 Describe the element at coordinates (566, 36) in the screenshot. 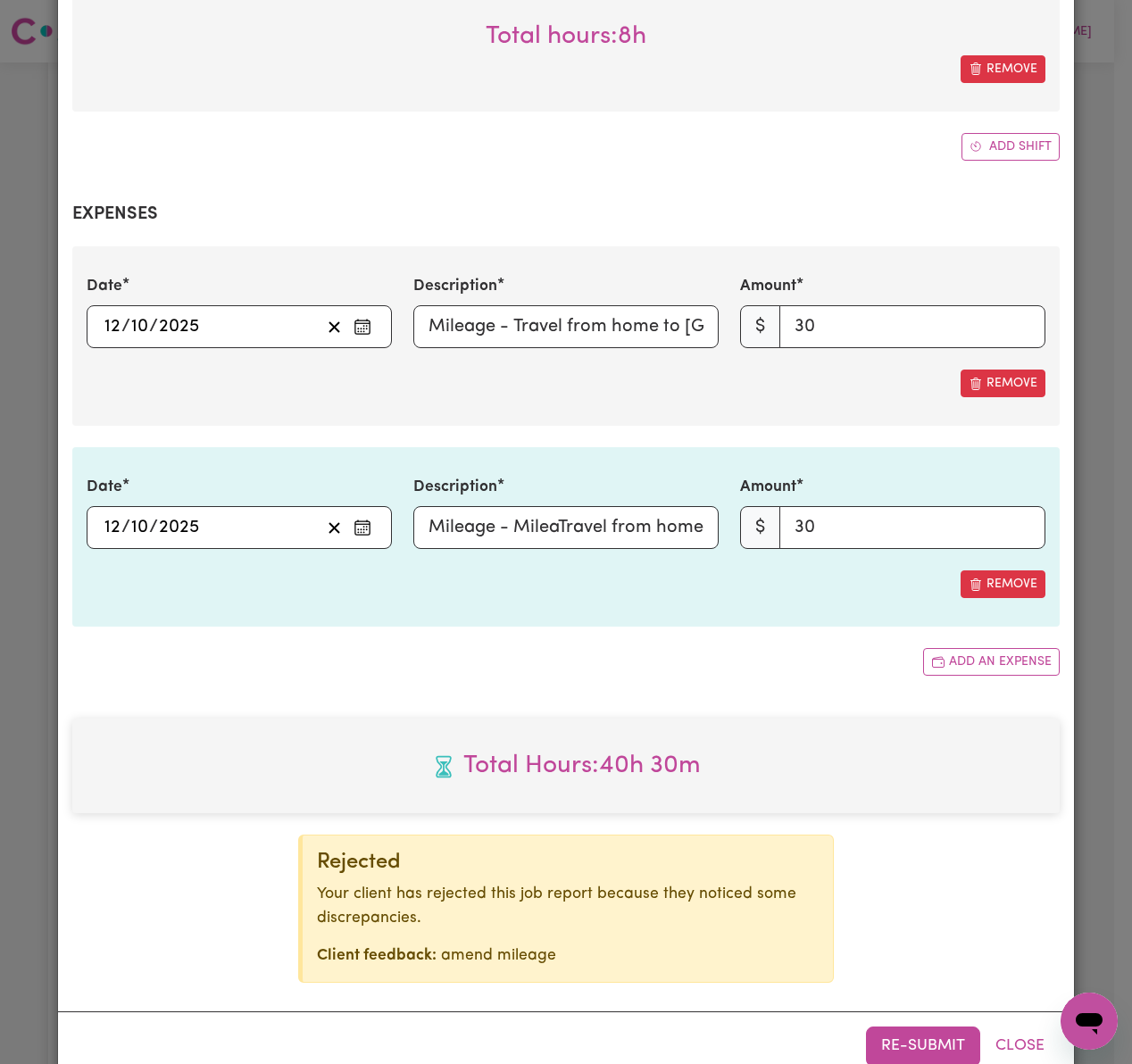

I see `span: Total hours worked: 8 hours` at that location.